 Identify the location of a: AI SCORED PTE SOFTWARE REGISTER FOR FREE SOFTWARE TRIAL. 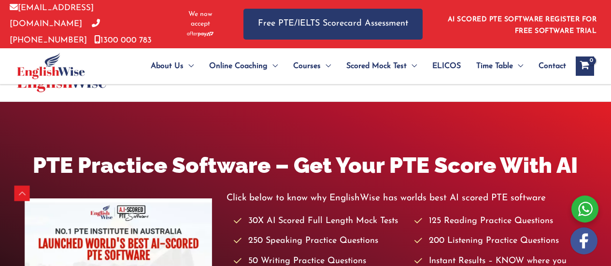
(522, 25).